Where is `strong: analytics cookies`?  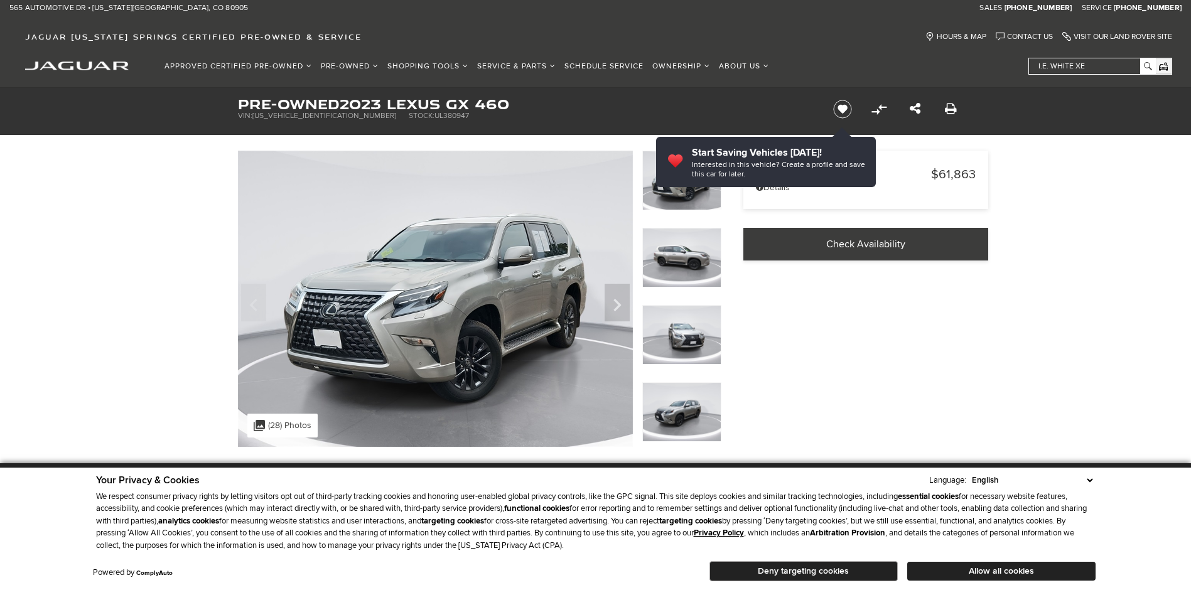 strong: analytics cookies is located at coordinates (188, 521).